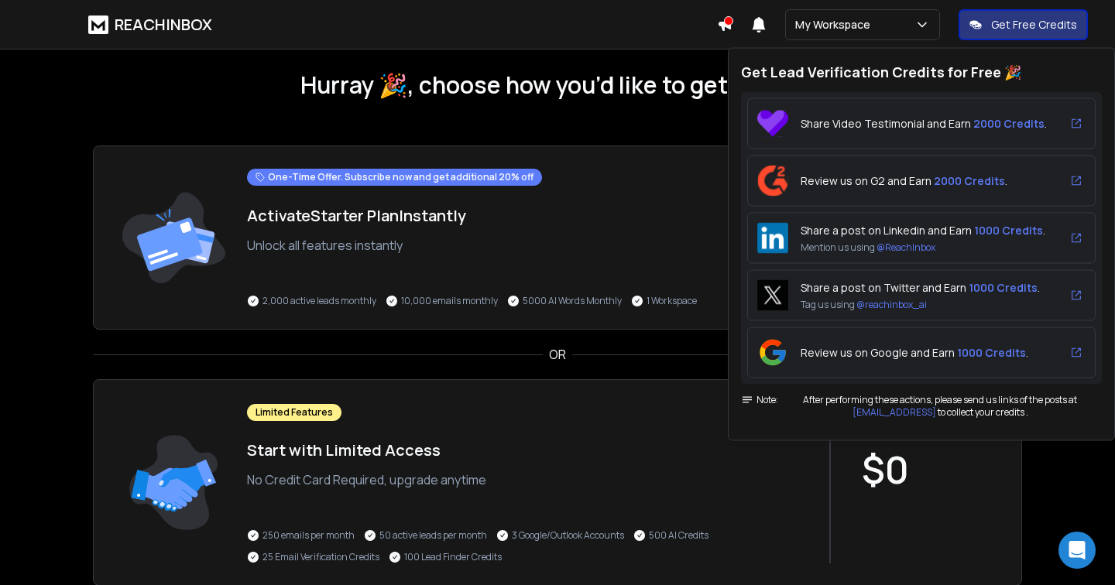 This screenshot has height=585, width=1115. What do you see at coordinates (891, 304) in the screenshot?
I see `span: @reachinbox_ai` at bounding box center [891, 304].